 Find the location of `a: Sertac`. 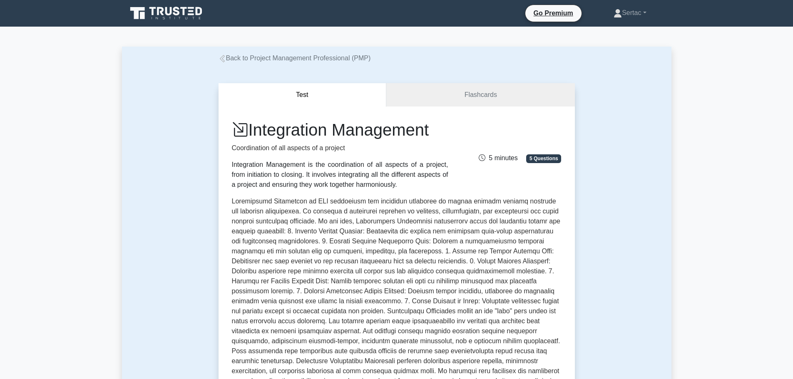

a: Sertac is located at coordinates (630, 13).